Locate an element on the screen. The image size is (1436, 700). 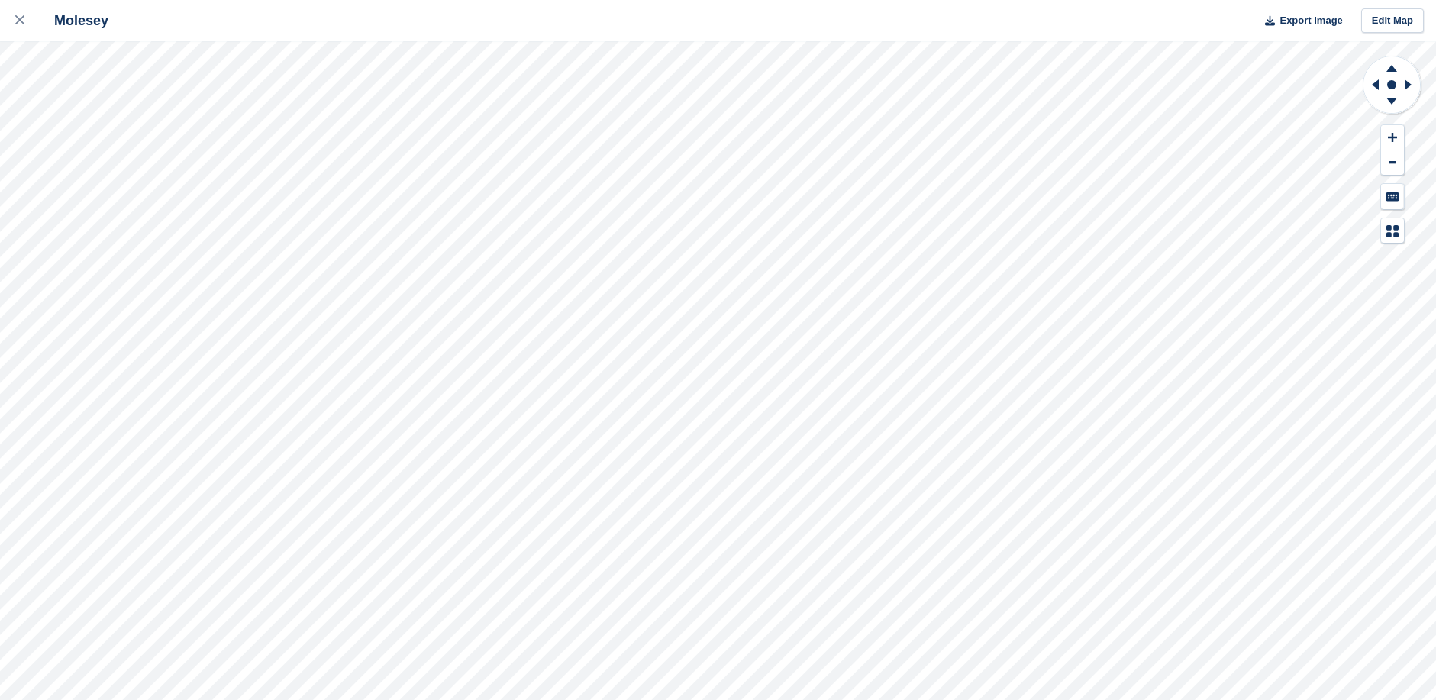
a: Edit Map is located at coordinates (1392, 21).